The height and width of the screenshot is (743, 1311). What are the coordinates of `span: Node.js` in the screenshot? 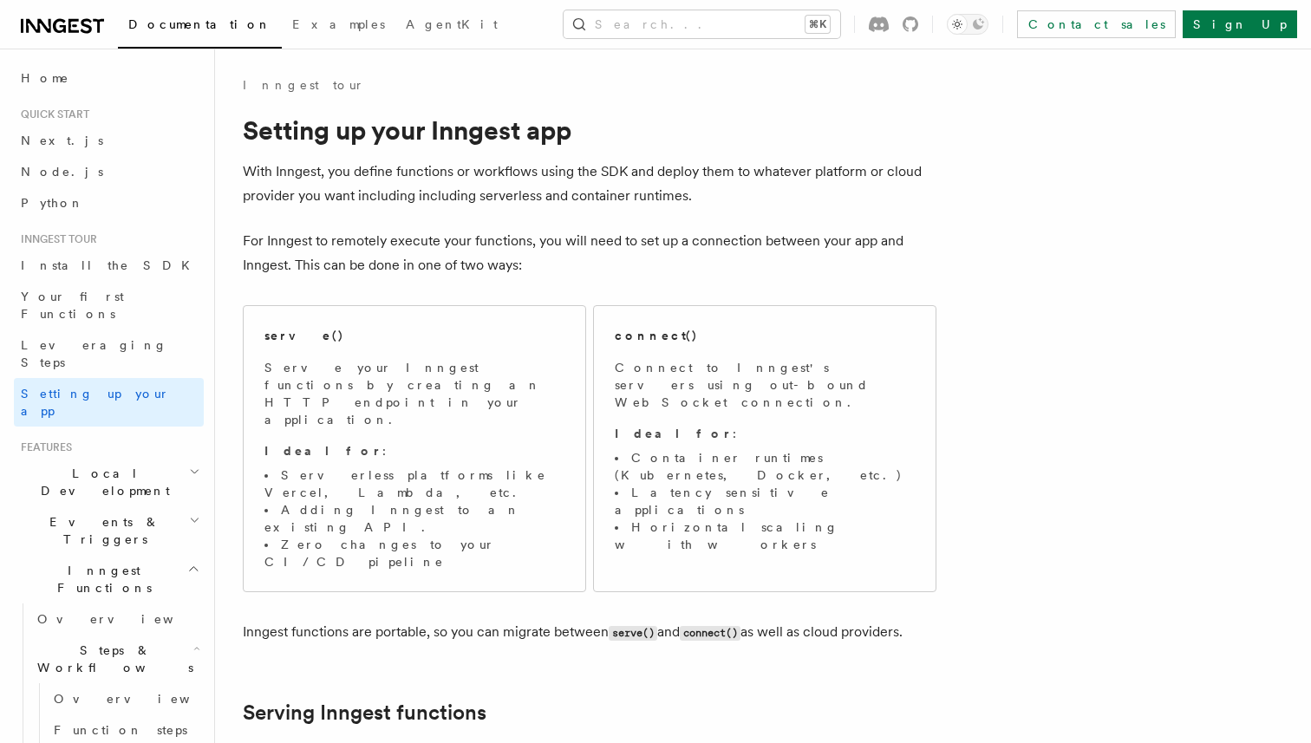 It's located at (62, 172).